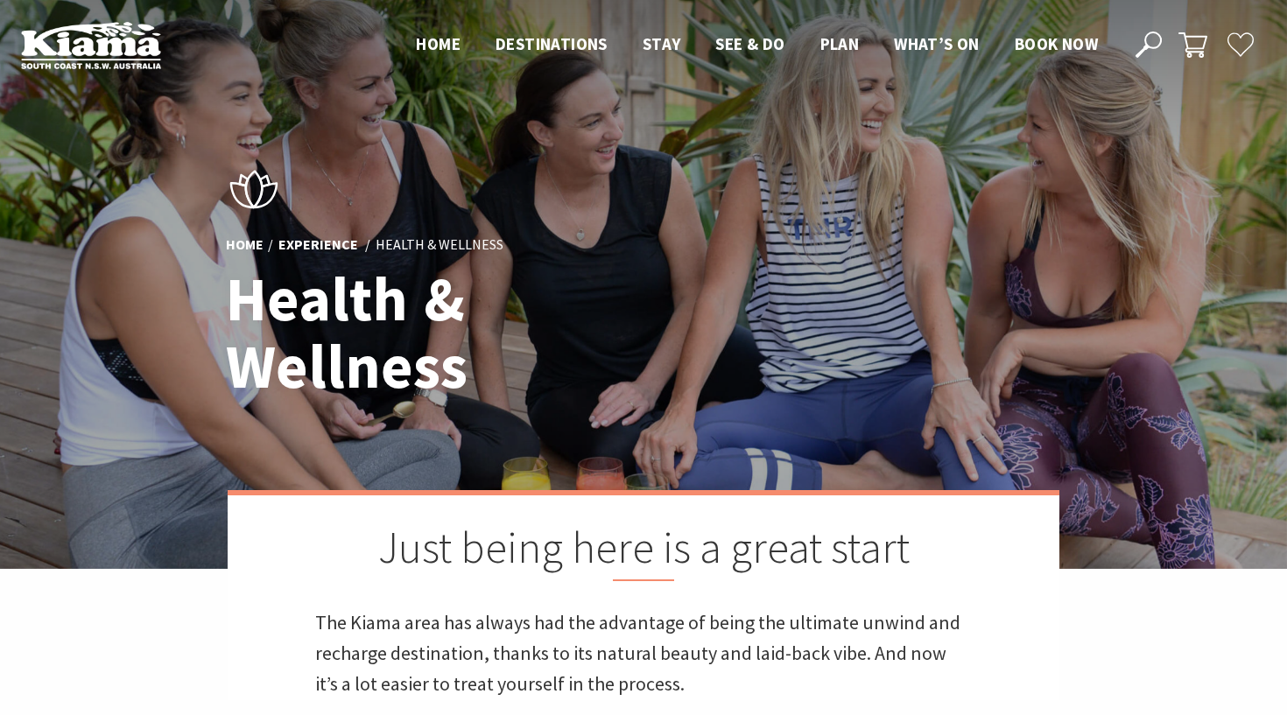 The image size is (1287, 715). Describe the element at coordinates (91, 45) in the screenshot. I see `img: Kiama Logo` at that location.